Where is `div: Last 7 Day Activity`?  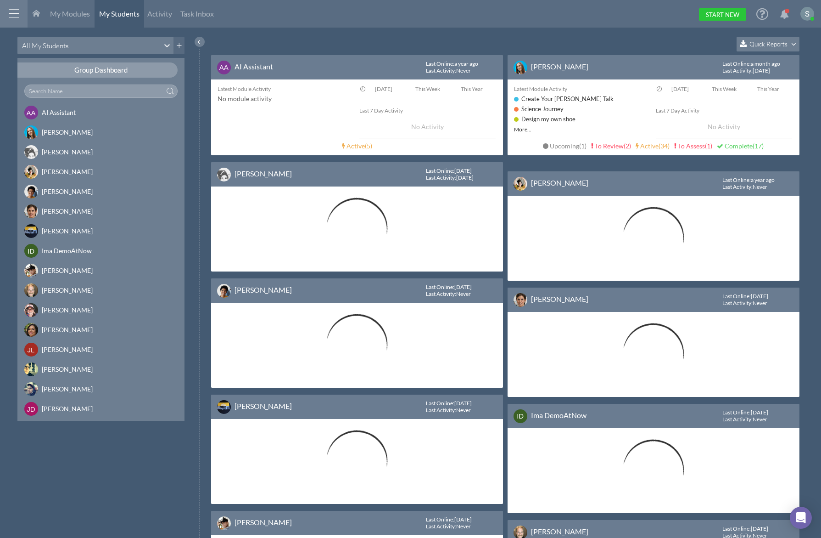
div: Last 7 Day Activity is located at coordinates (428, 110).